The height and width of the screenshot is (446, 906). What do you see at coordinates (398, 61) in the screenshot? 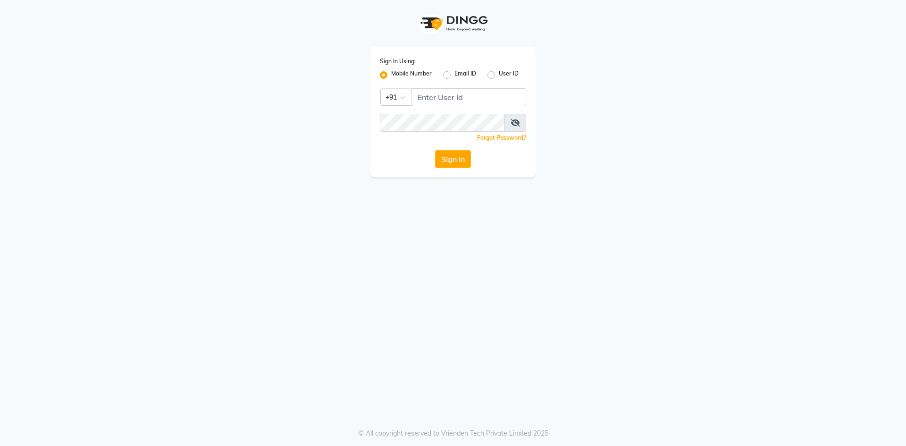
I see `label: Sign In Using:` at bounding box center [398, 61].